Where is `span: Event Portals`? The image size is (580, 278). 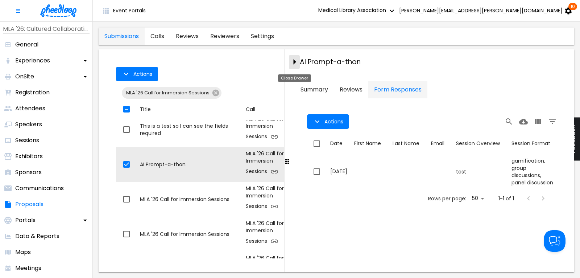
span: Event Portals is located at coordinates (129, 11).